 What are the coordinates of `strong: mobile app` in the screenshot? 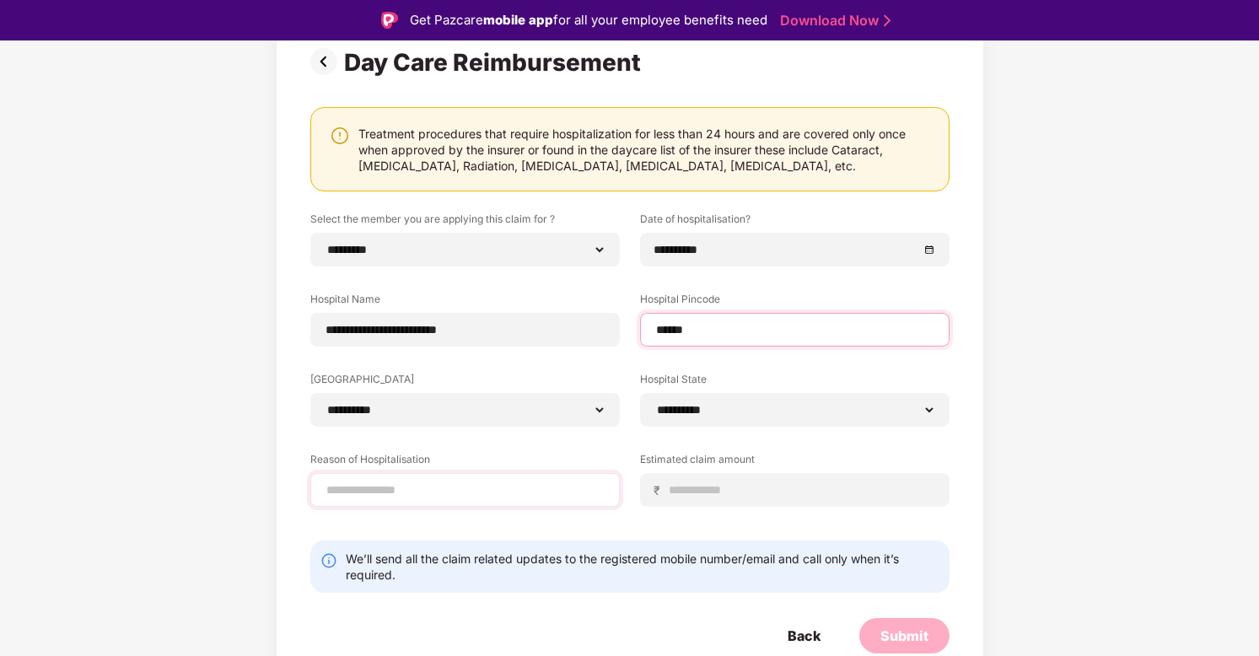 It's located at (518, 19).